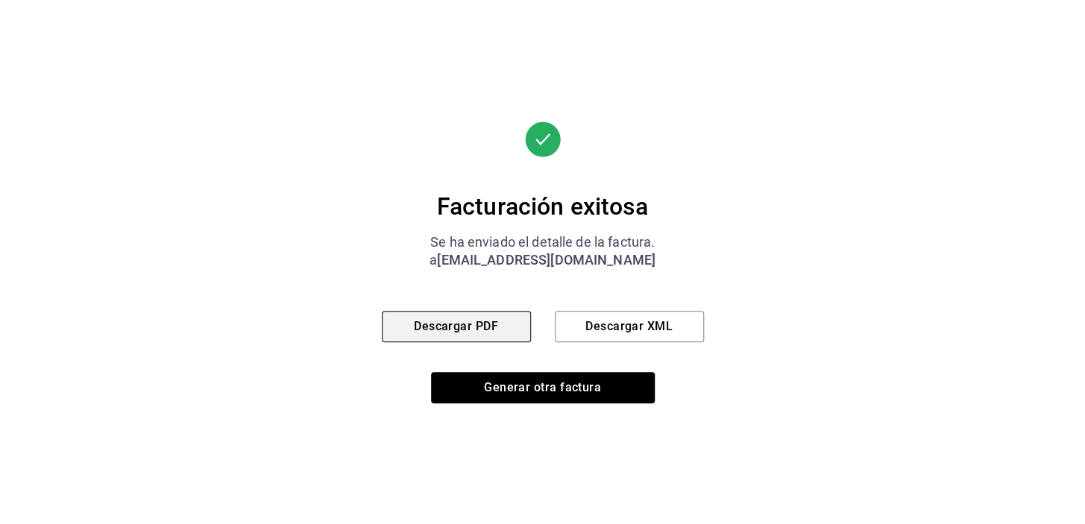 The image size is (1085, 524). I want to click on button: Descargar XML, so click(630, 327).